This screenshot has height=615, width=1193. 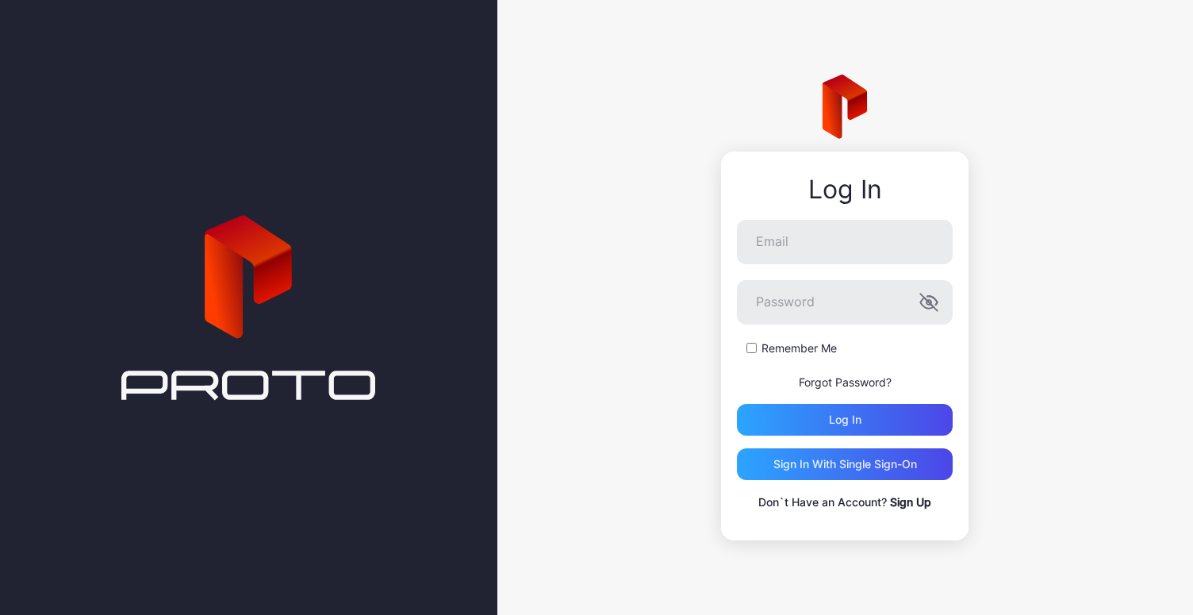 What do you see at coordinates (845, 464) in the screenshot?
I see `button: Sign in With Single Sign-On` at bounding box center [845, 464].